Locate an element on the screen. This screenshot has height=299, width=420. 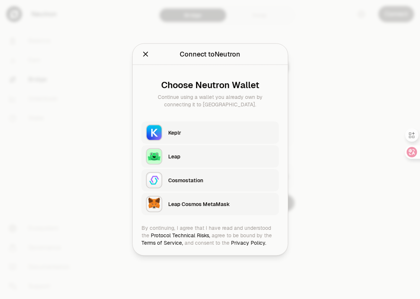
img: Cosmostation is located at coordinates (154, 180).